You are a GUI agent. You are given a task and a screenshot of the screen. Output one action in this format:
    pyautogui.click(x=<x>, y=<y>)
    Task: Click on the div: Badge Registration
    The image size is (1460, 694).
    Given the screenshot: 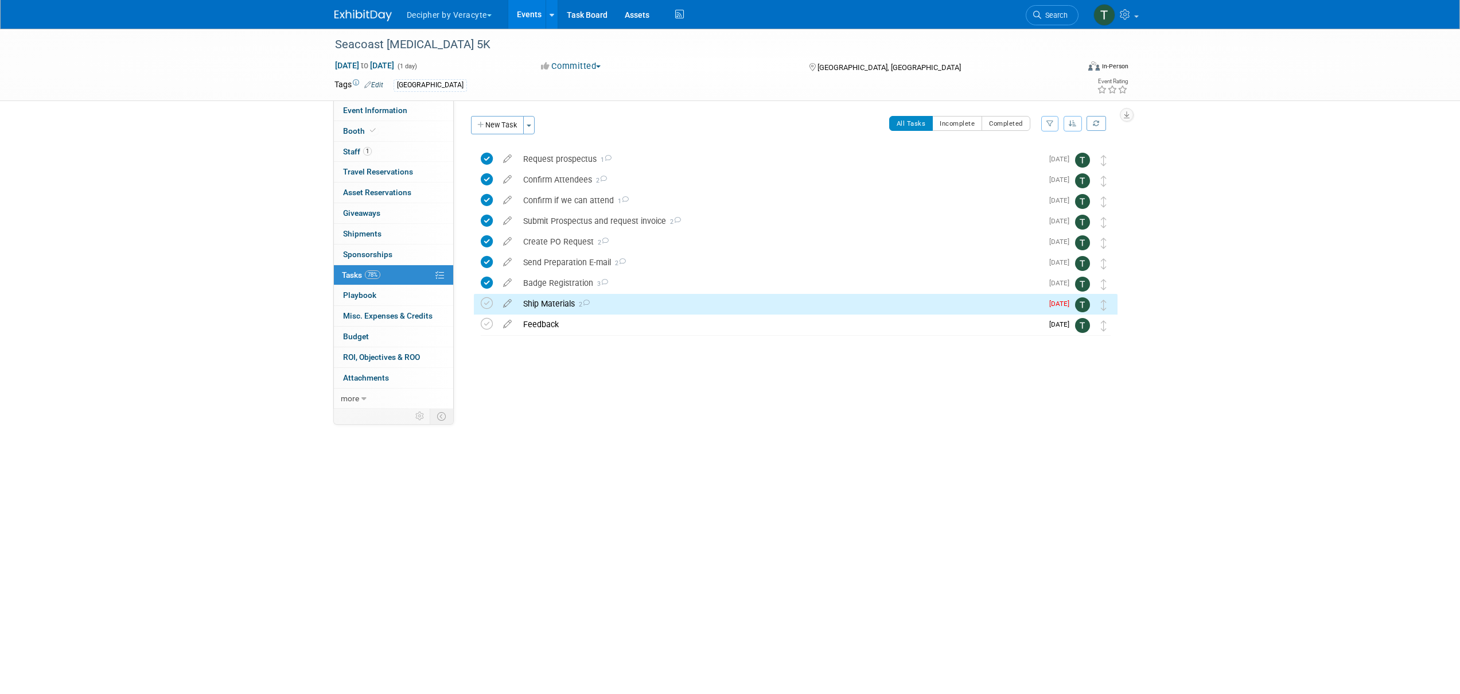 What is the action you would take?
    pyautogui.click(x=780, y=283)
    